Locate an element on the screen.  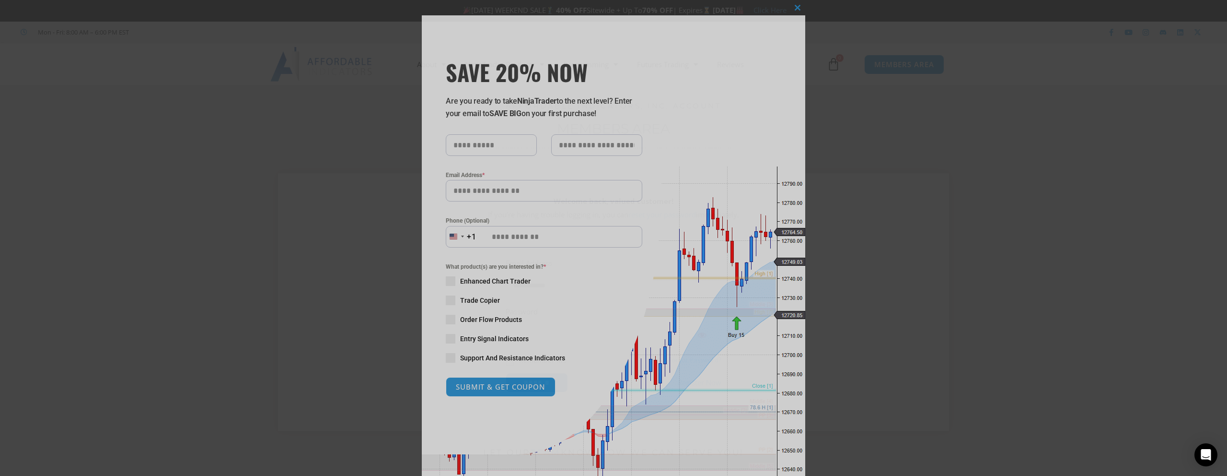
span: Order Flow Products is located at coordinates (491, 319).